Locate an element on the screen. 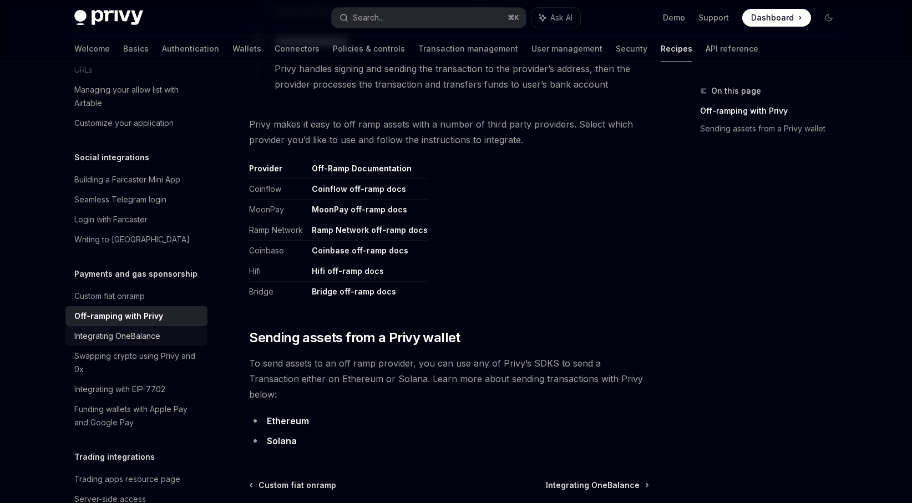  a: Authentication is located at coordinates (190, 49).